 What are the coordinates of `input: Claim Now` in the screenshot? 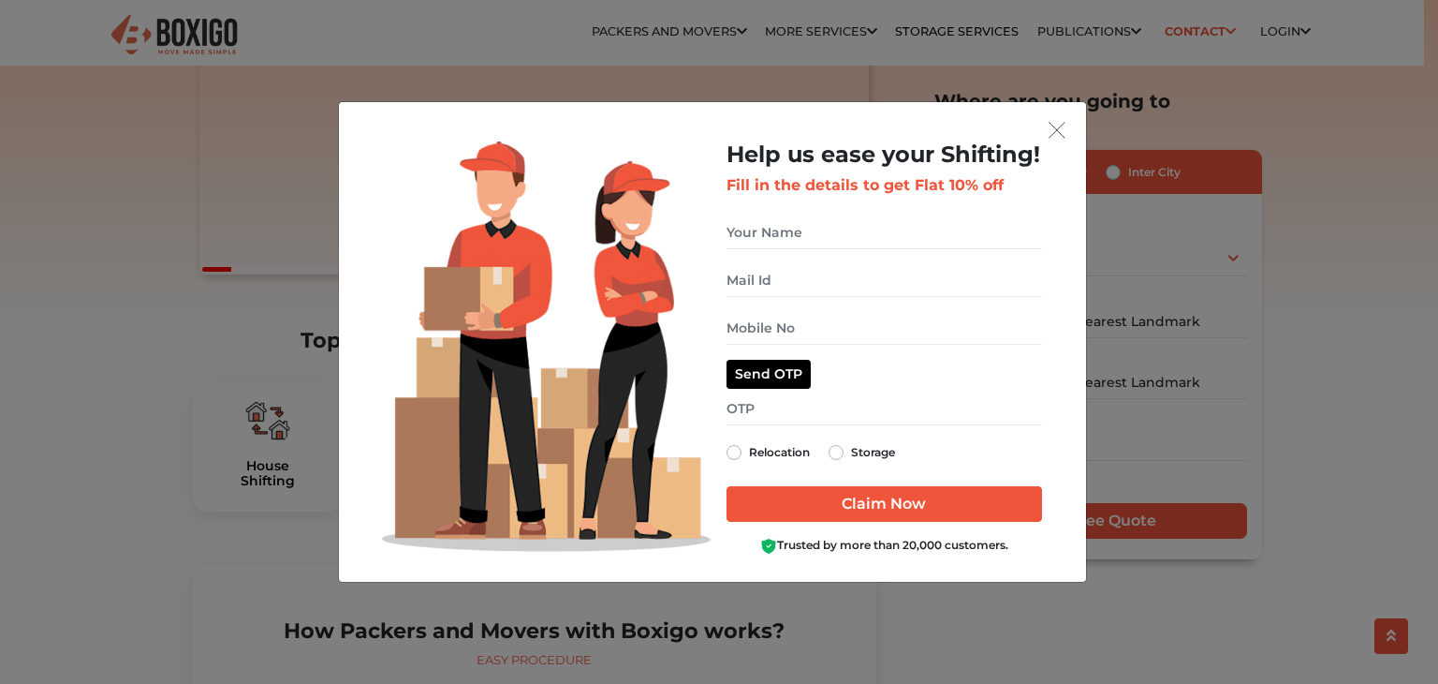 It's located at (884, 504).